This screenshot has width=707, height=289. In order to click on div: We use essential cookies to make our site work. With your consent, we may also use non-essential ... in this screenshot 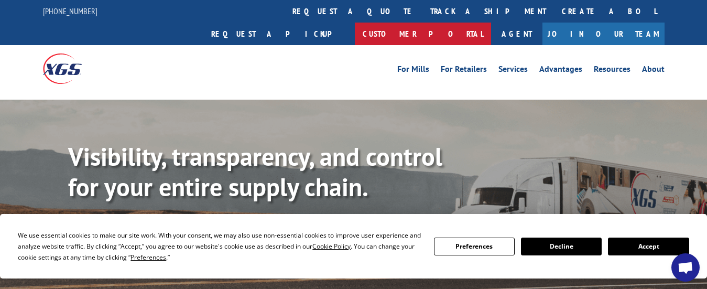, I will do `click(219, 246)`.